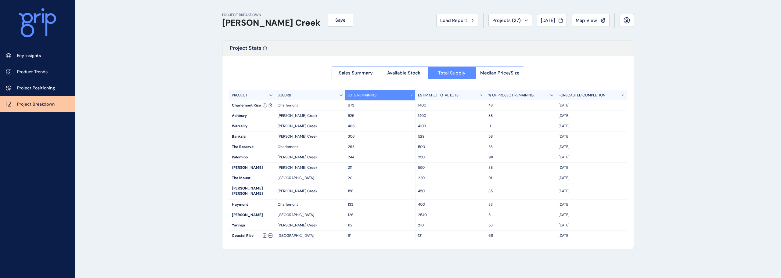 This screenshot has height=278, width=781. Describe the element at coordinates (450, 191) in the screenshot. I see `p: 450` at that location.